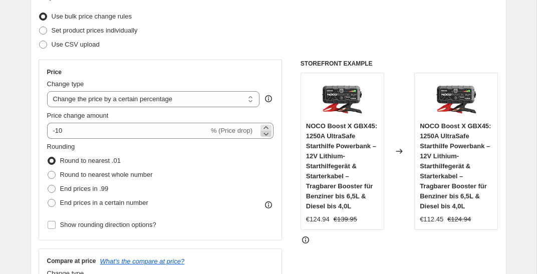  What do you see at coordinates (90, 160) in the screenshot?
I see `span: Round to nearest .01` at bounding box center [90, 160].